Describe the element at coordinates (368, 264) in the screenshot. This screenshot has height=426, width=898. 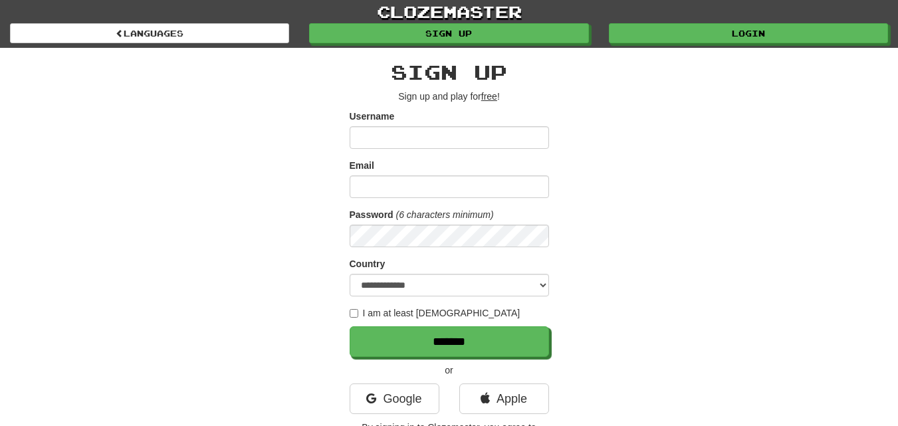
I see `label: Country` at that location.